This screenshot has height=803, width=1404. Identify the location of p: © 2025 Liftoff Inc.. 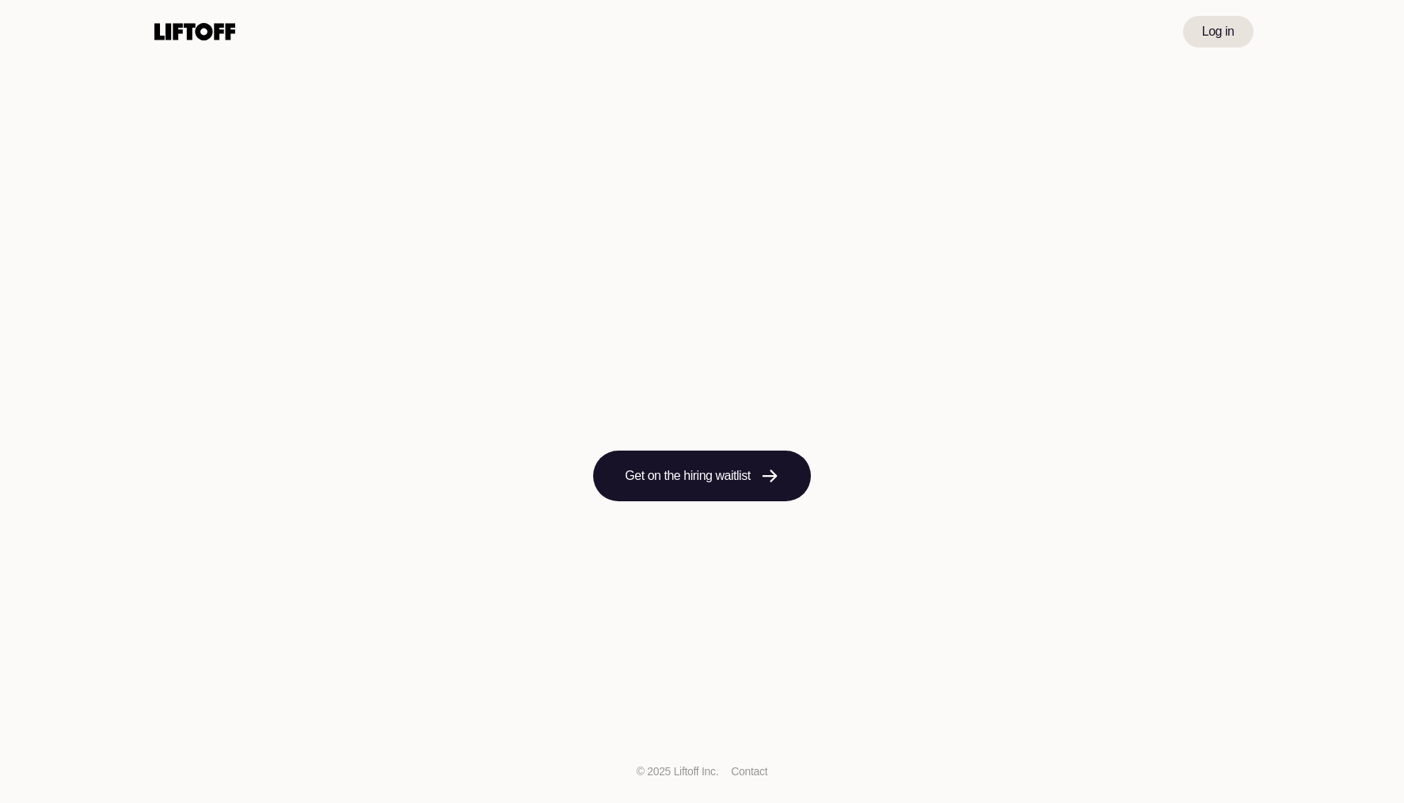
(675, 771).